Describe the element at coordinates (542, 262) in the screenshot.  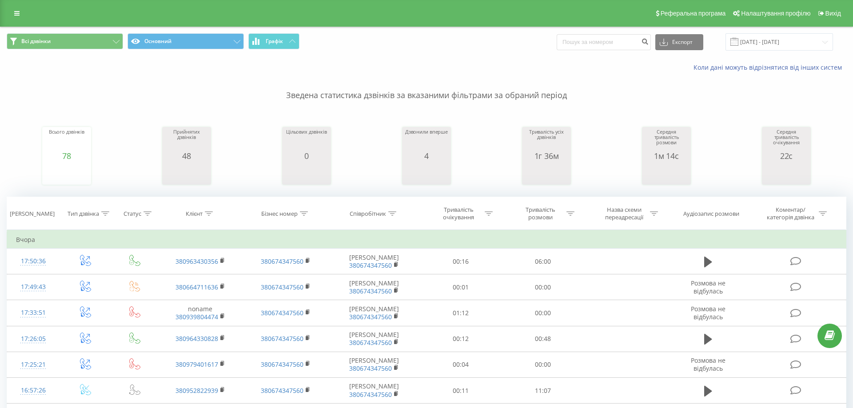
I see `td: 06:00` at that location.